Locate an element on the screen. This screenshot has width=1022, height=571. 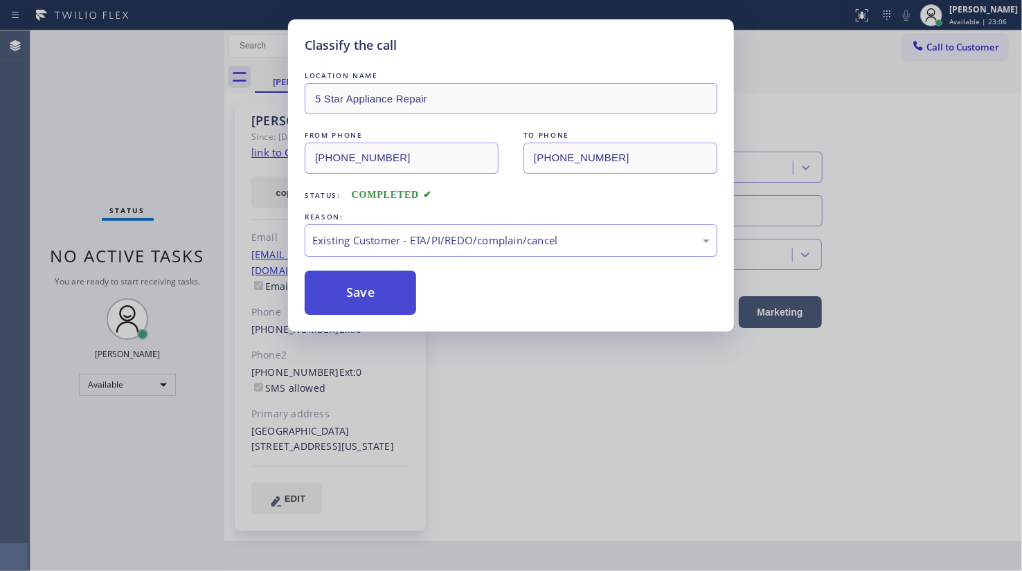
button: Save is located at coordinates (360, 293).